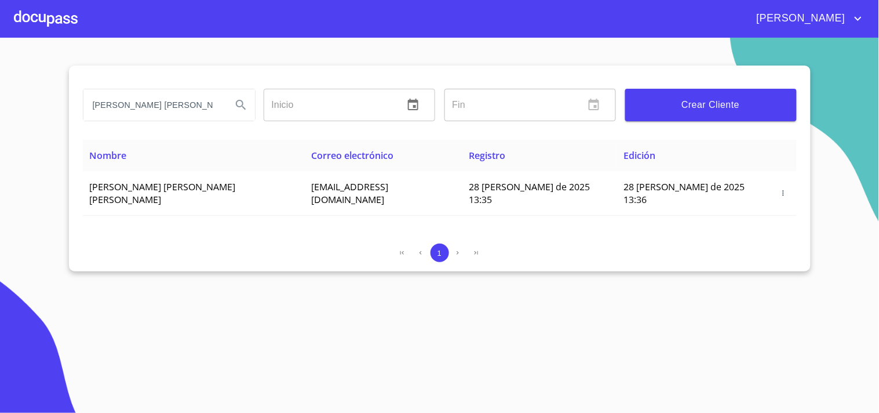 The width and height of the screenshot is (879, 413). What do you see at coordinates (108, 155) in the screenshot?
I see `span: Nombre` at bounding box center [108, 155].